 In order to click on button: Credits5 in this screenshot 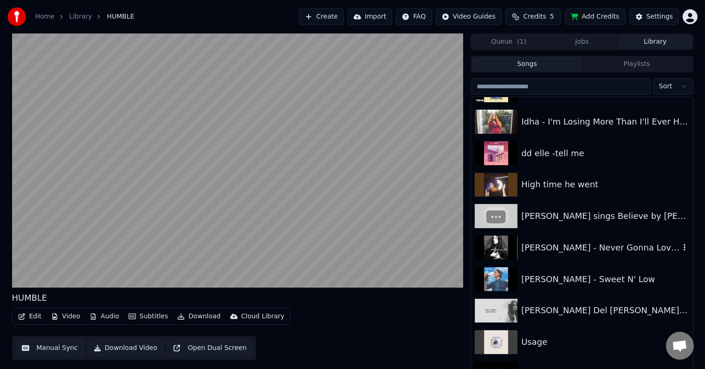, I will do `click(534, 17)`.